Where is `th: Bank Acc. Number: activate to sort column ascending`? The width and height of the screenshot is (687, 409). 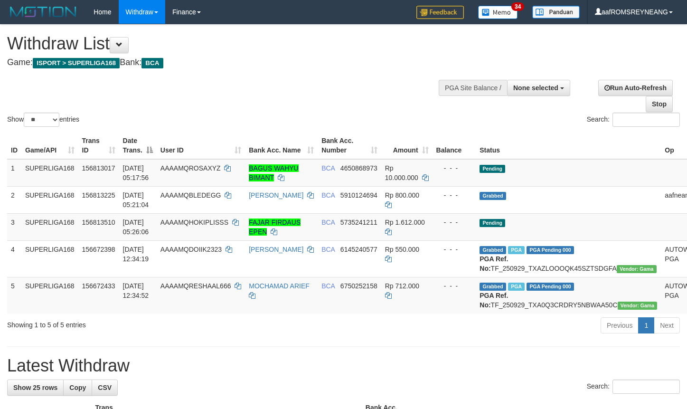
th: Bank Acc. Number: activate to sort column ascending is located at coordinates (349, 145).